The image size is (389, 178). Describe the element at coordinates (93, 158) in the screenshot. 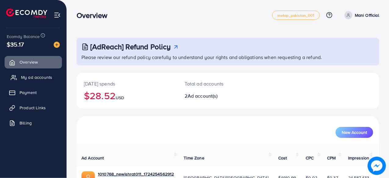

I see `span: Ad Account` at that location.